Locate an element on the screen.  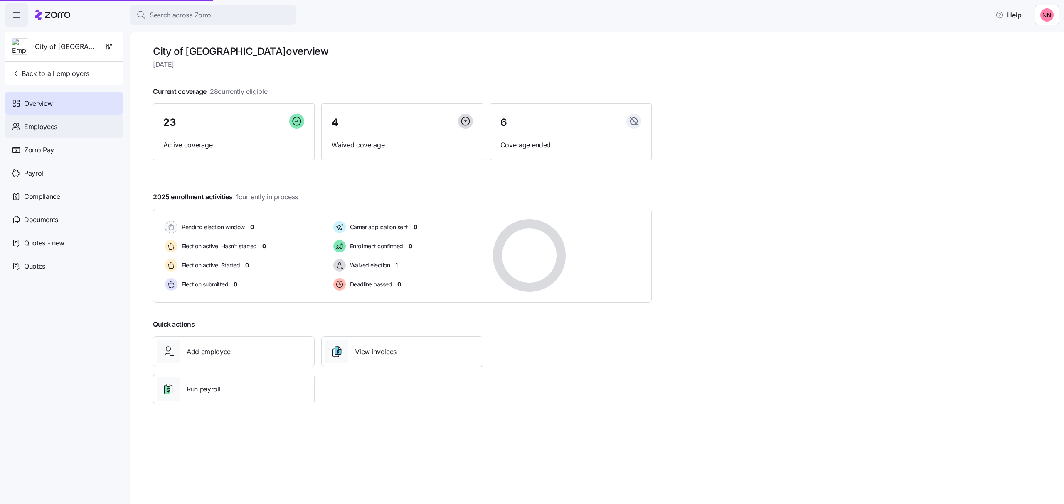
span: Current coverage is located at coordinates (210, 91).